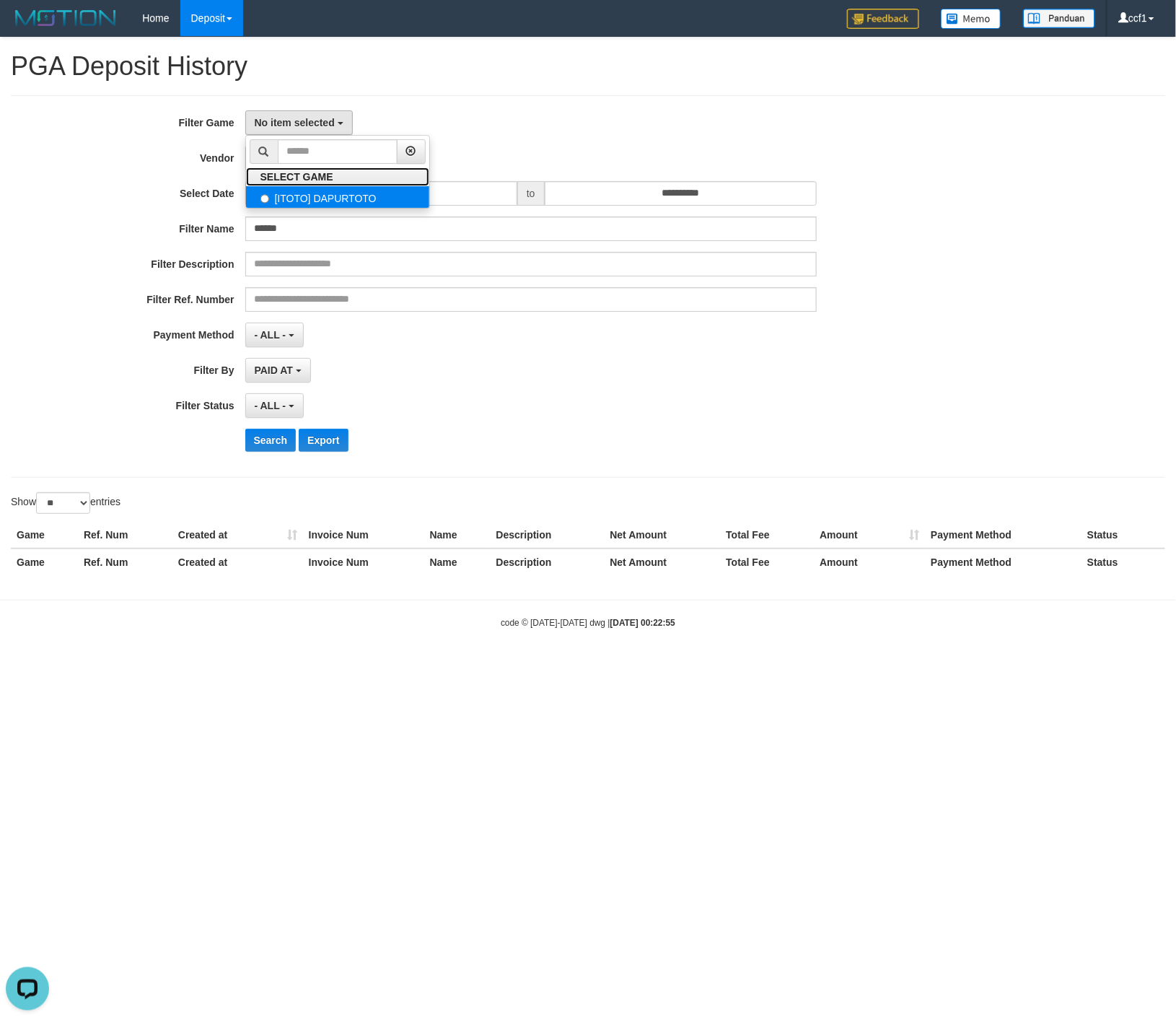 This screenshot has height=1022, width=1176. What do you see at coordinates (271, 440) in the screenshot?
I see `button: Search` at bounding box center [271, 440].